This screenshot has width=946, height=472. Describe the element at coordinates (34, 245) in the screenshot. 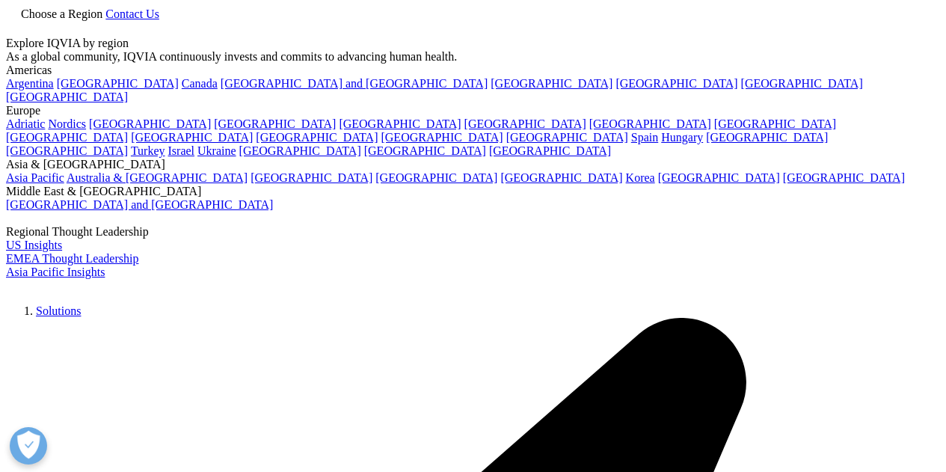

I see `a: US Insights` at that location.